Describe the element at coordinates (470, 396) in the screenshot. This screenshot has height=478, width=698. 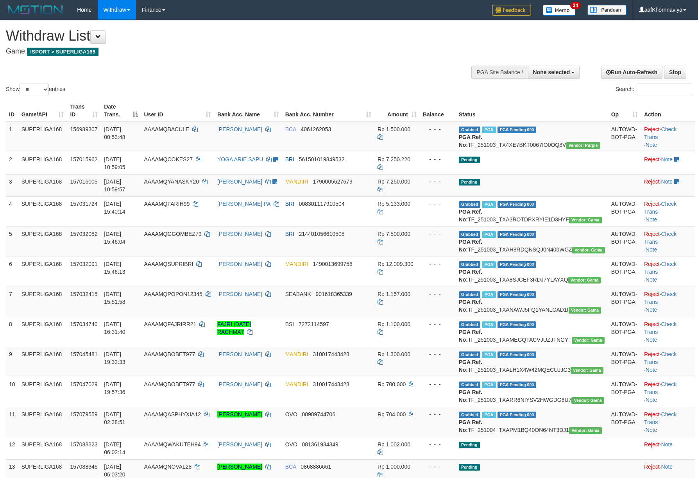
I see `b: PGA Ref. No:` at that location.